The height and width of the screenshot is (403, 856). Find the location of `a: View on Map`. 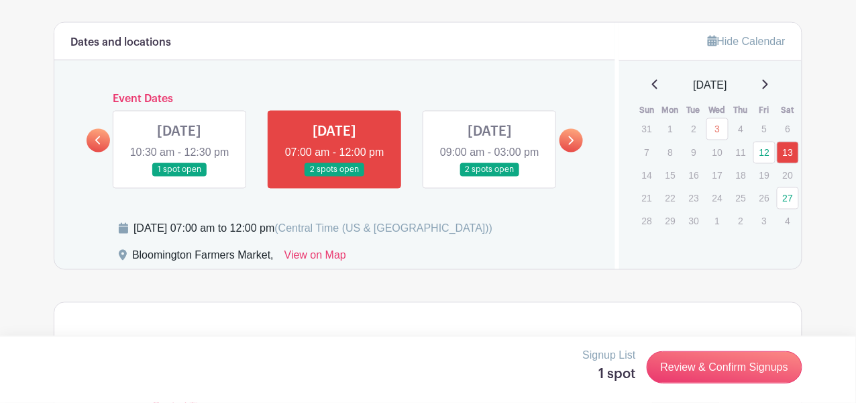

a: View on Map is located at coordinates (315, 258).